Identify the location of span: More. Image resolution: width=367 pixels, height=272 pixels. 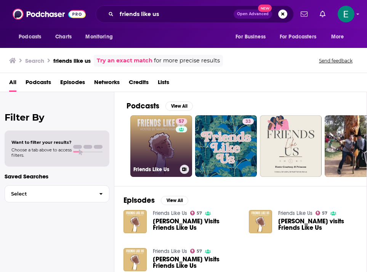
(338, 37).